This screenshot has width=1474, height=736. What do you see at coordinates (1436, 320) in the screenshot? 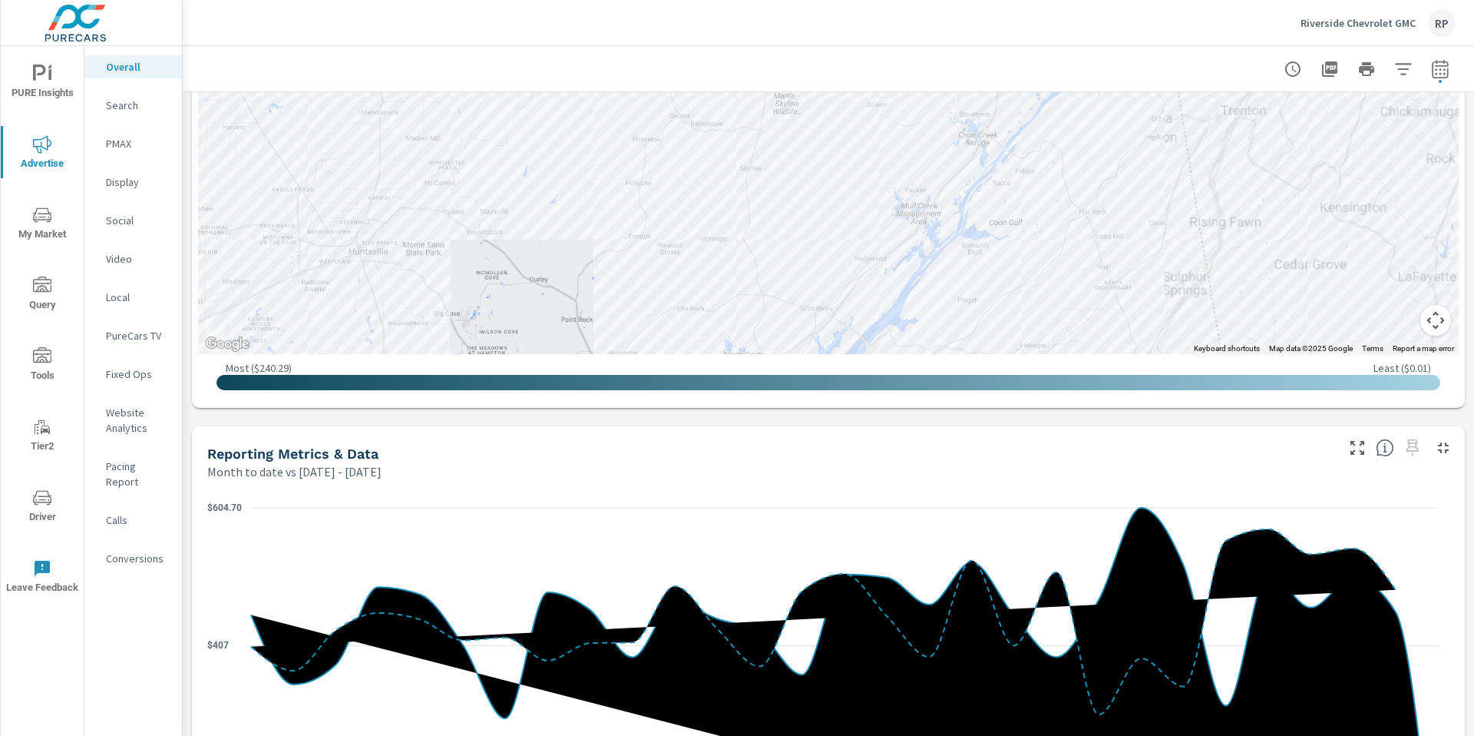
I see `button: Map camera controls` at bounding box center [1436, 320].